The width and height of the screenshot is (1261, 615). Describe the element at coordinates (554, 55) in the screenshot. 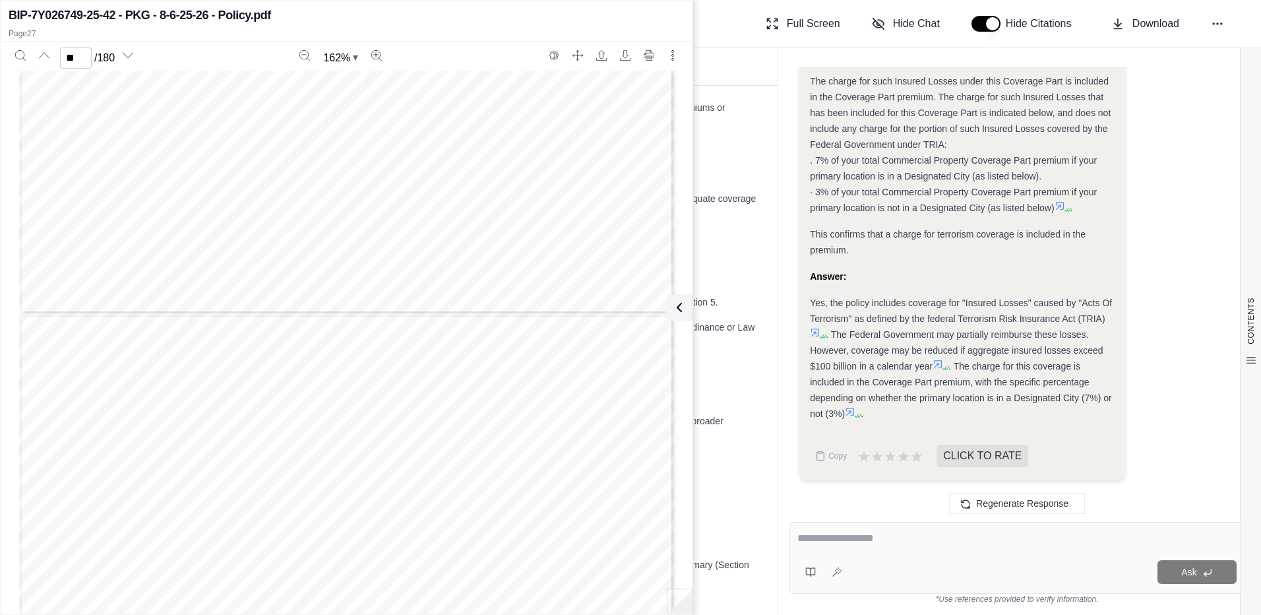

I see `button: Switch to the dark theme` at that location.